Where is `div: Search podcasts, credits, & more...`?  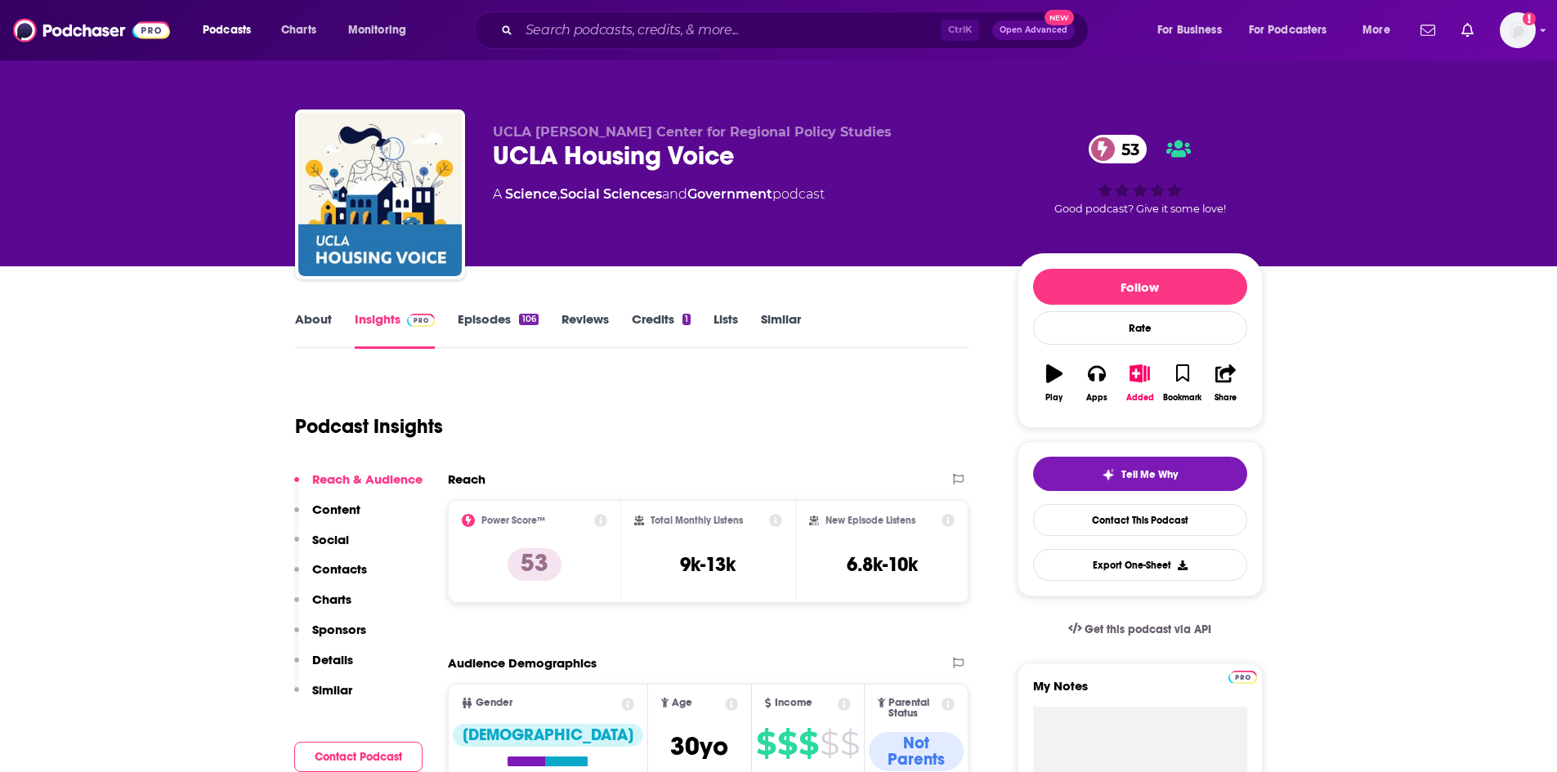
div: Search podcasts, credits, & more... is located at coordinates (797, 30).